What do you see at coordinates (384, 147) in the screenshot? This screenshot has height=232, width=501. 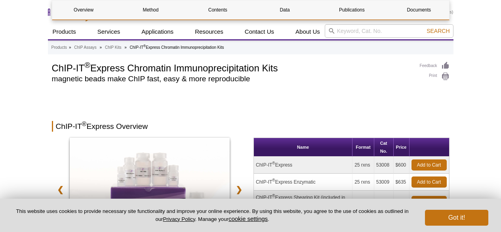 I see `th: Cat No.` at bounding box center [384, 147].